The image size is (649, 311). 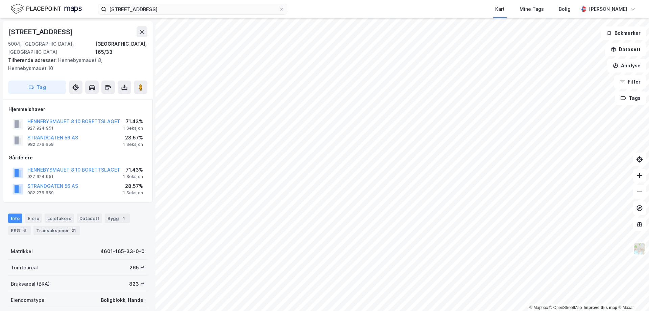 I want to click on a: OpenStreetMap, so click(x=566, y=307).